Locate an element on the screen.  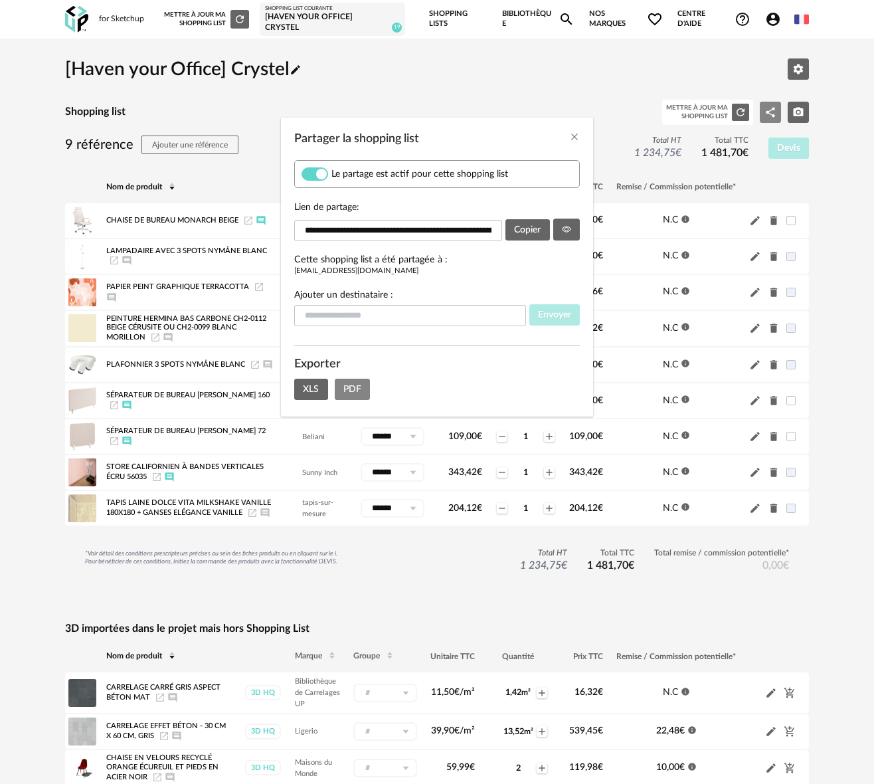
button: Close is located at coordinates (575, 137).